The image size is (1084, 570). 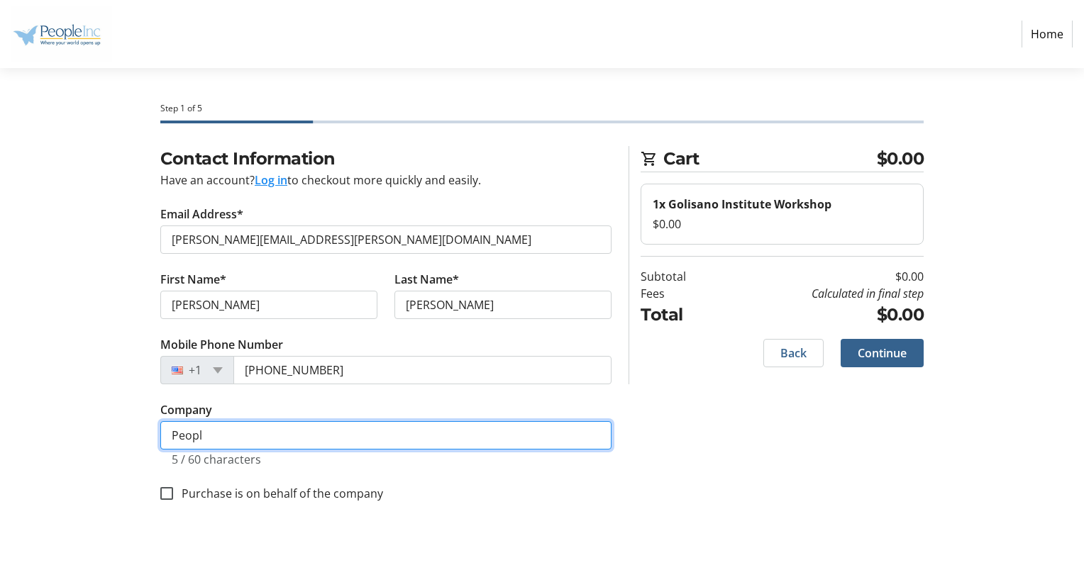 I want to click on a: Home, so click(x=1047, y=34).